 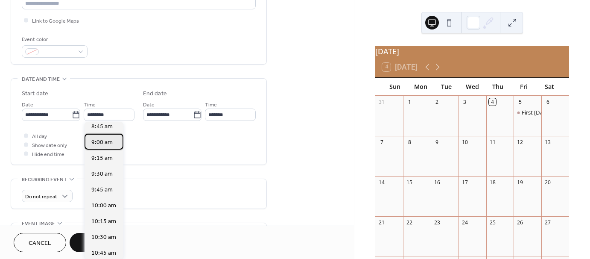 What do you see at coordinates (382, 102) in the screenshot?
I see `div: 31` at bounding box center [382, 102].